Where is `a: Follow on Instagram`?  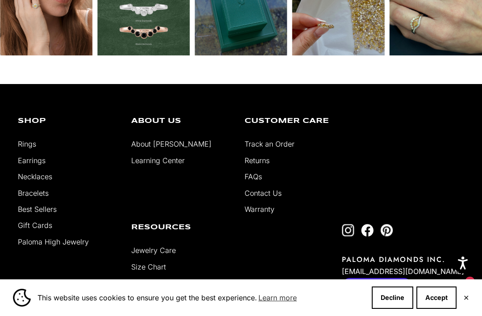
a: Follow on Instagram is located at coordinates (348, 230).